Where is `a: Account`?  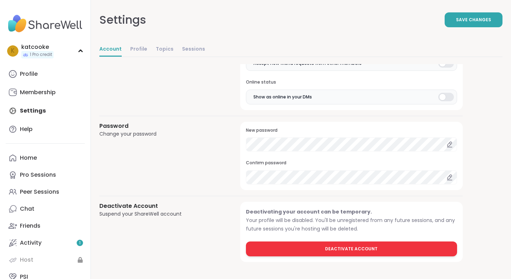 a: Account is located at coordinates (110, 50).